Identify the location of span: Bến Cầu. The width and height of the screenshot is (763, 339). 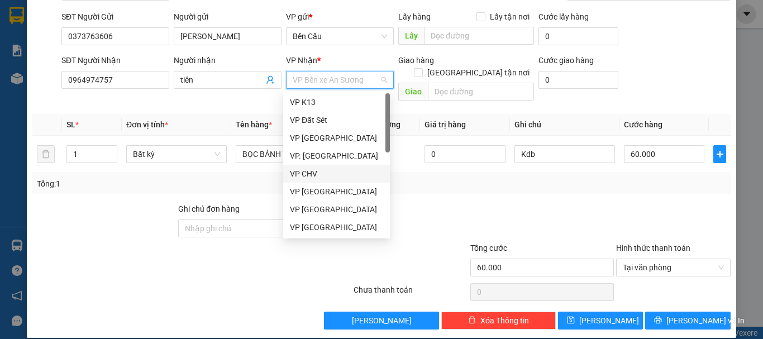
(340, 36).